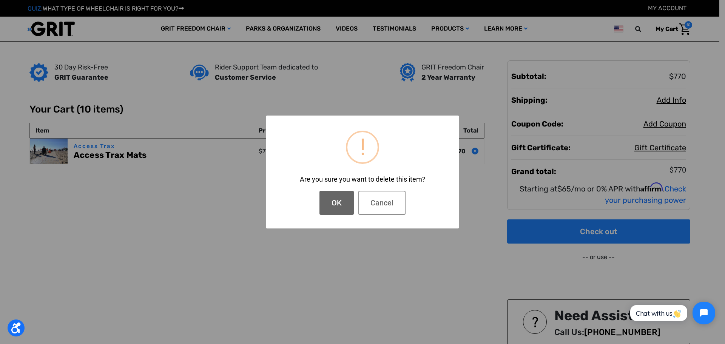 This screenshot has width=725, height=344. Describe the element at coordinates (382, 203) in the screenshot. I see `button: Cancel` at that location.